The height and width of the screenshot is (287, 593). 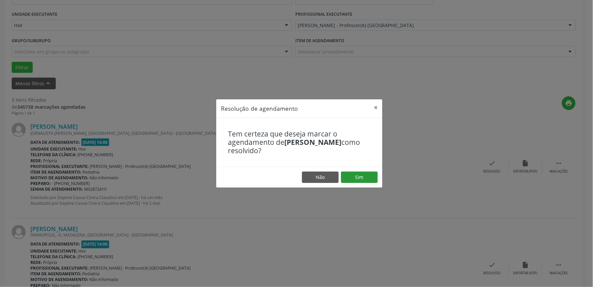 I want to click on button: Sim, so click(x=360, y=177).